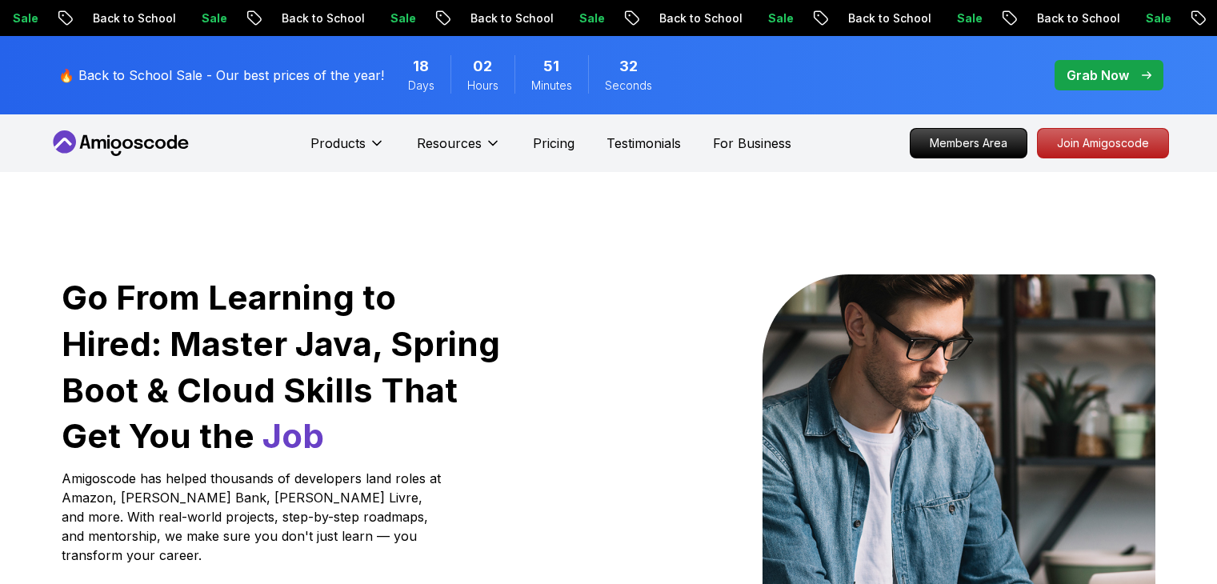 This screenshot has height=584, width=1217. I want to click on a: Join Amigoscode, so click(1102, 143).